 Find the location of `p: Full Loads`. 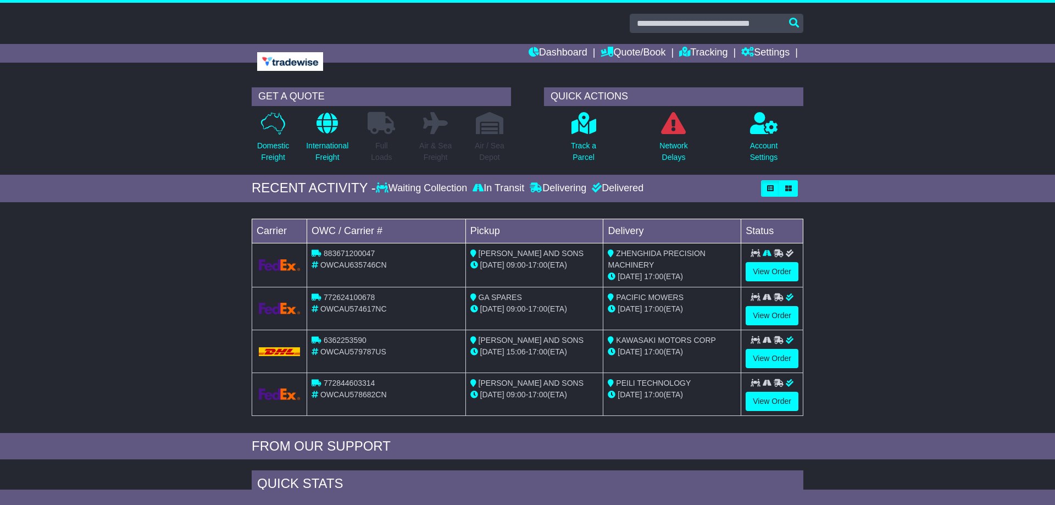

p: Full Loads is located at coordinates (382, 152).